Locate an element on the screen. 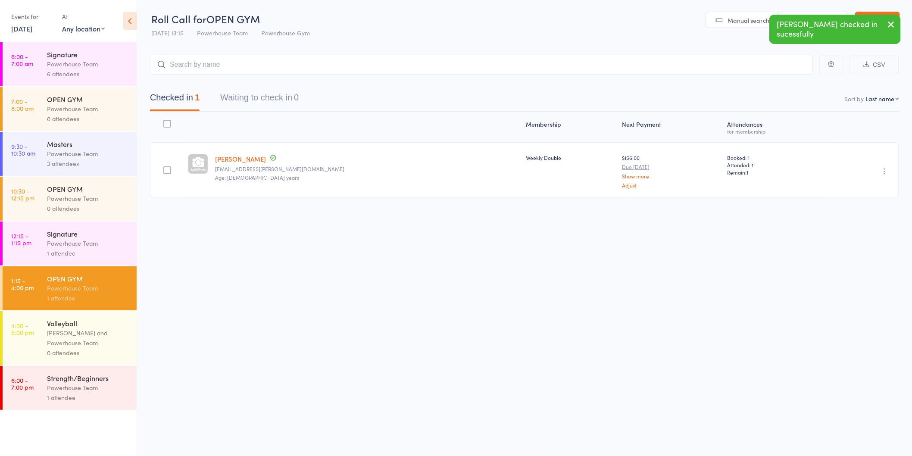 Image resolution: width=912 pixels, height=456 pixels. span: Booked: 1 is located at coordinates (776, 157).